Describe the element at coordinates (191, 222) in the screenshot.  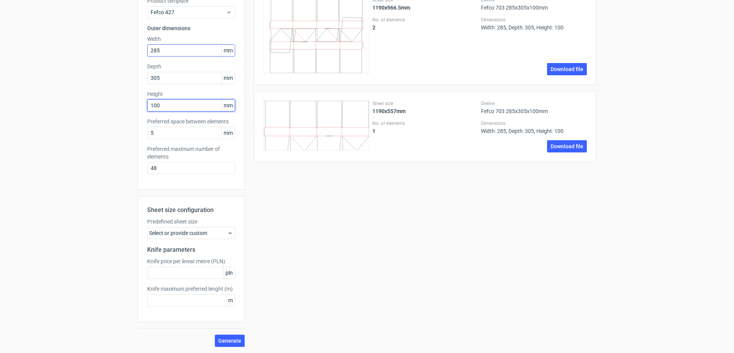
I see `label: Predefined sheet size` at that location.